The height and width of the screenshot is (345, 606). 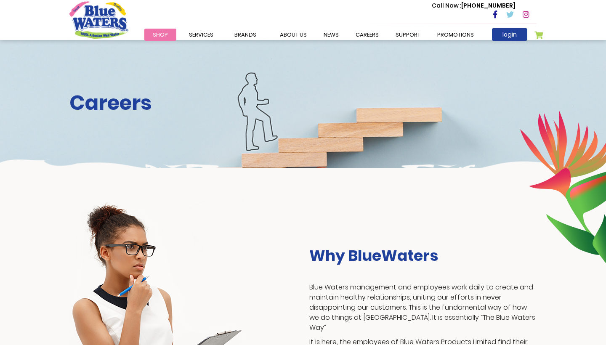 What do you see at coordinates (99, 20) in the screenshot?
I see `a: store logo` at bounding box center [99, 20].